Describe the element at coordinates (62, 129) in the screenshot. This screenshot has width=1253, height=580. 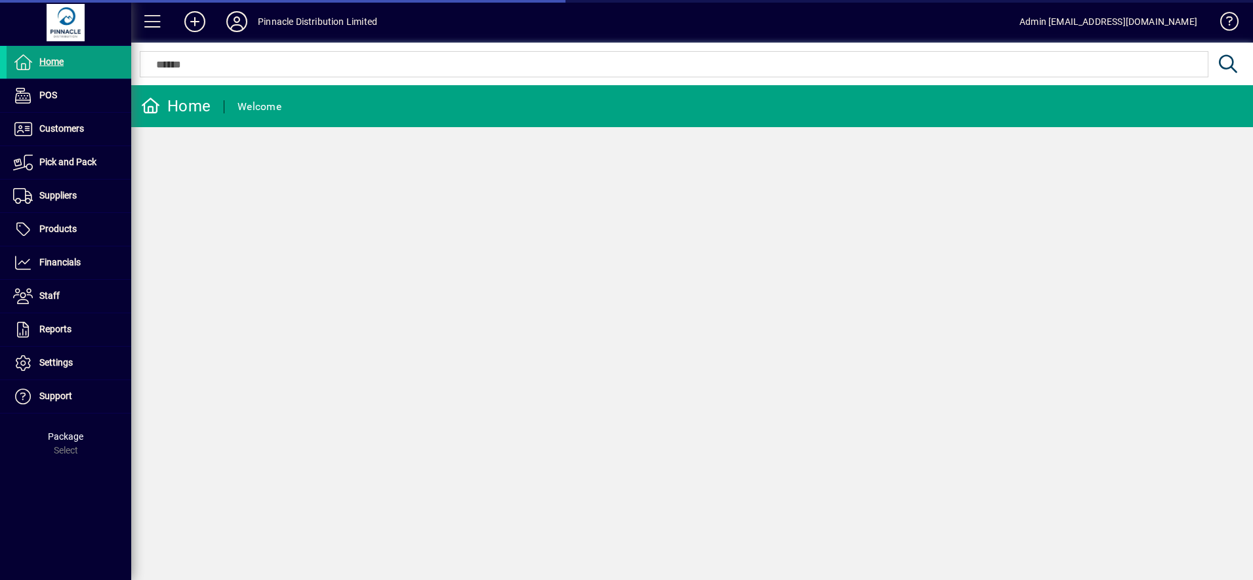
I see `span: Customers` at that location.